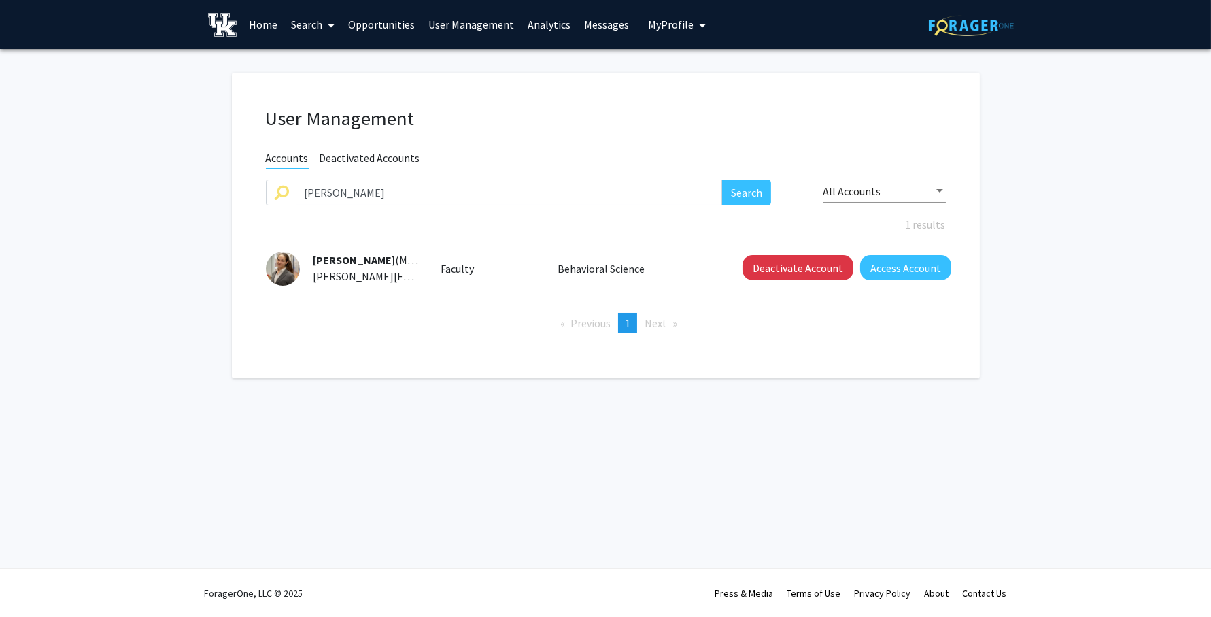 This screenshot has height=617, width=1211. Describe the element at coordinates (370, 159) in the screenshot. I see `span: Deactivated Accounts` at that location.